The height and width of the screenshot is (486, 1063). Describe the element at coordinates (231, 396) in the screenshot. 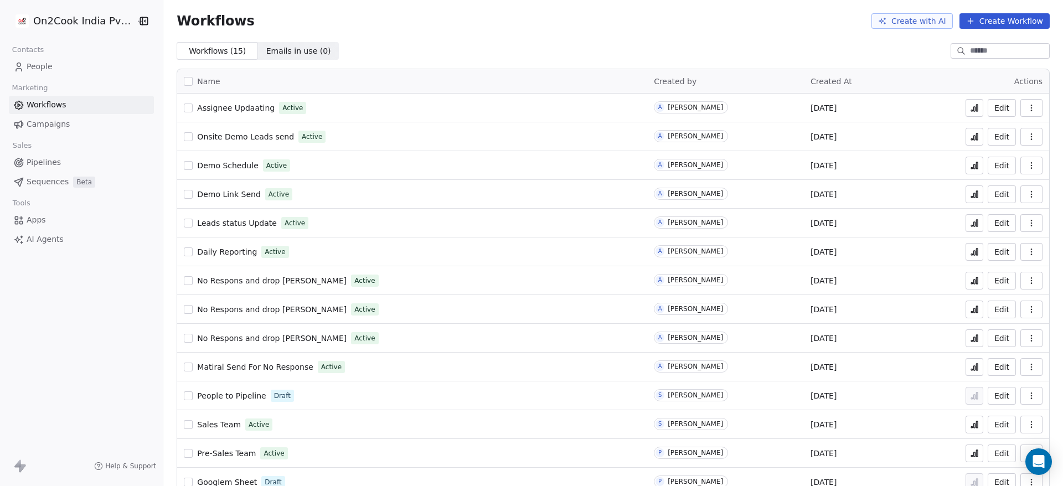

I see `span: People to Pipeline` at that location.